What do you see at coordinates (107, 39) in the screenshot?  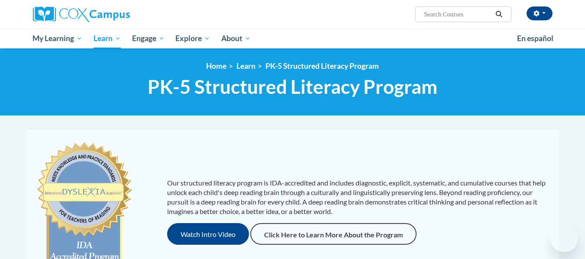 I see `span: Learn` at bounding box center [107, 39].